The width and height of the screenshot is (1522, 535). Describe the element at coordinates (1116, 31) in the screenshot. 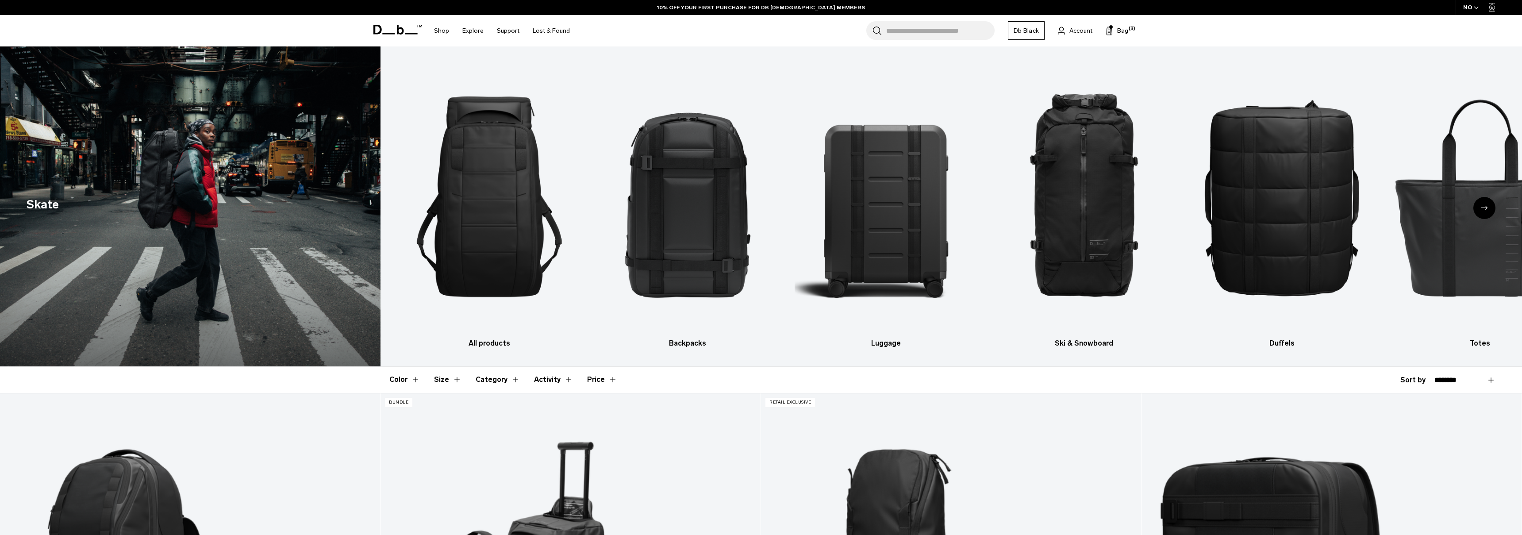

I see `button: Bag (3)` at that location.